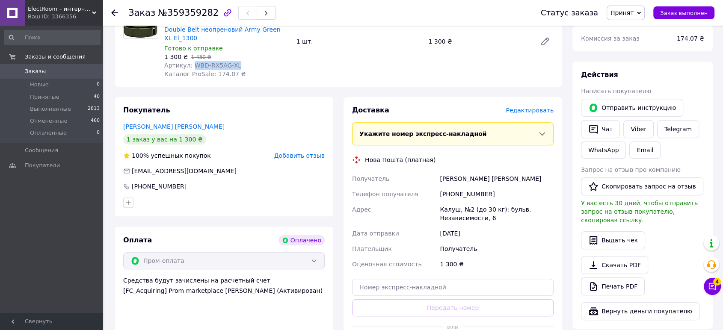 This screenshot has height=330, width=723. I want to click on a: Редактировать, so click(545, 42).